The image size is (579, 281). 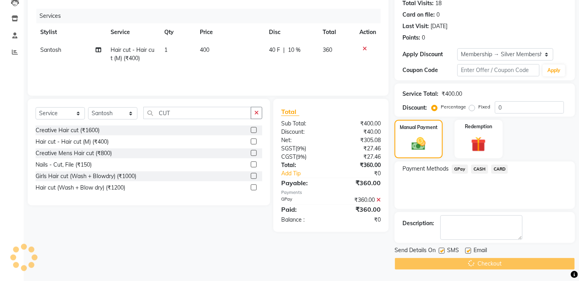 What do you see at coordinates (430, 54) in the screenshot?
I see `div: Apply Discount` at bounding box center [430, 54].